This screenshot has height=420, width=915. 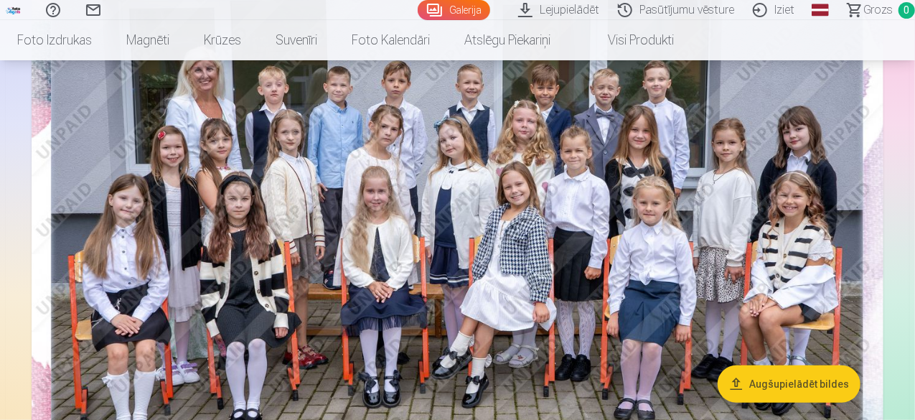 I want to click on span: 0, so click(x=906, y=10).